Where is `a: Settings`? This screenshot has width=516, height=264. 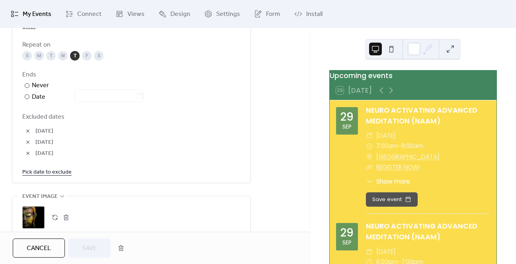
a: Settings is located at coordinates (222, 14).